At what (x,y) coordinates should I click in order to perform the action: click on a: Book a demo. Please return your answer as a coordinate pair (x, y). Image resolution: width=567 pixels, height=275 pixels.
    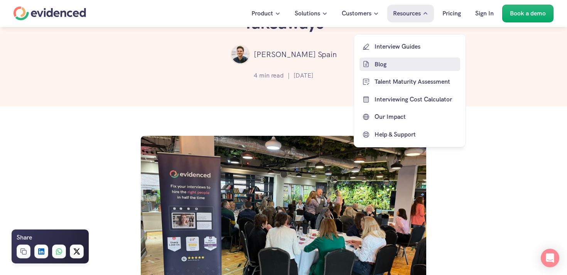
    Looking at the image, I should click on (528, 14).